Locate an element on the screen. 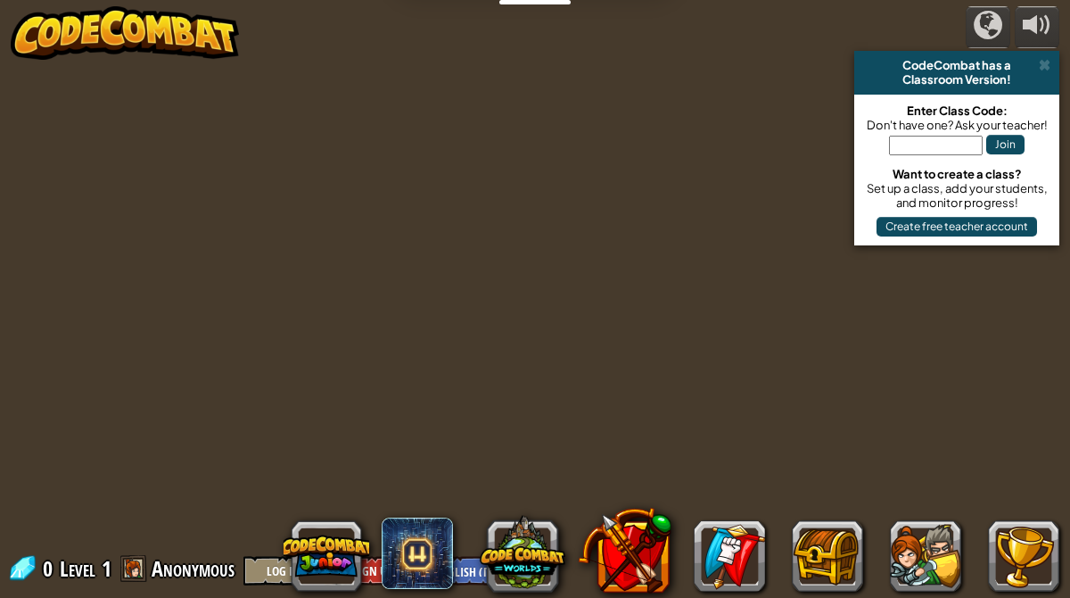  span: Anonymous is located at coordinates (193, 568).